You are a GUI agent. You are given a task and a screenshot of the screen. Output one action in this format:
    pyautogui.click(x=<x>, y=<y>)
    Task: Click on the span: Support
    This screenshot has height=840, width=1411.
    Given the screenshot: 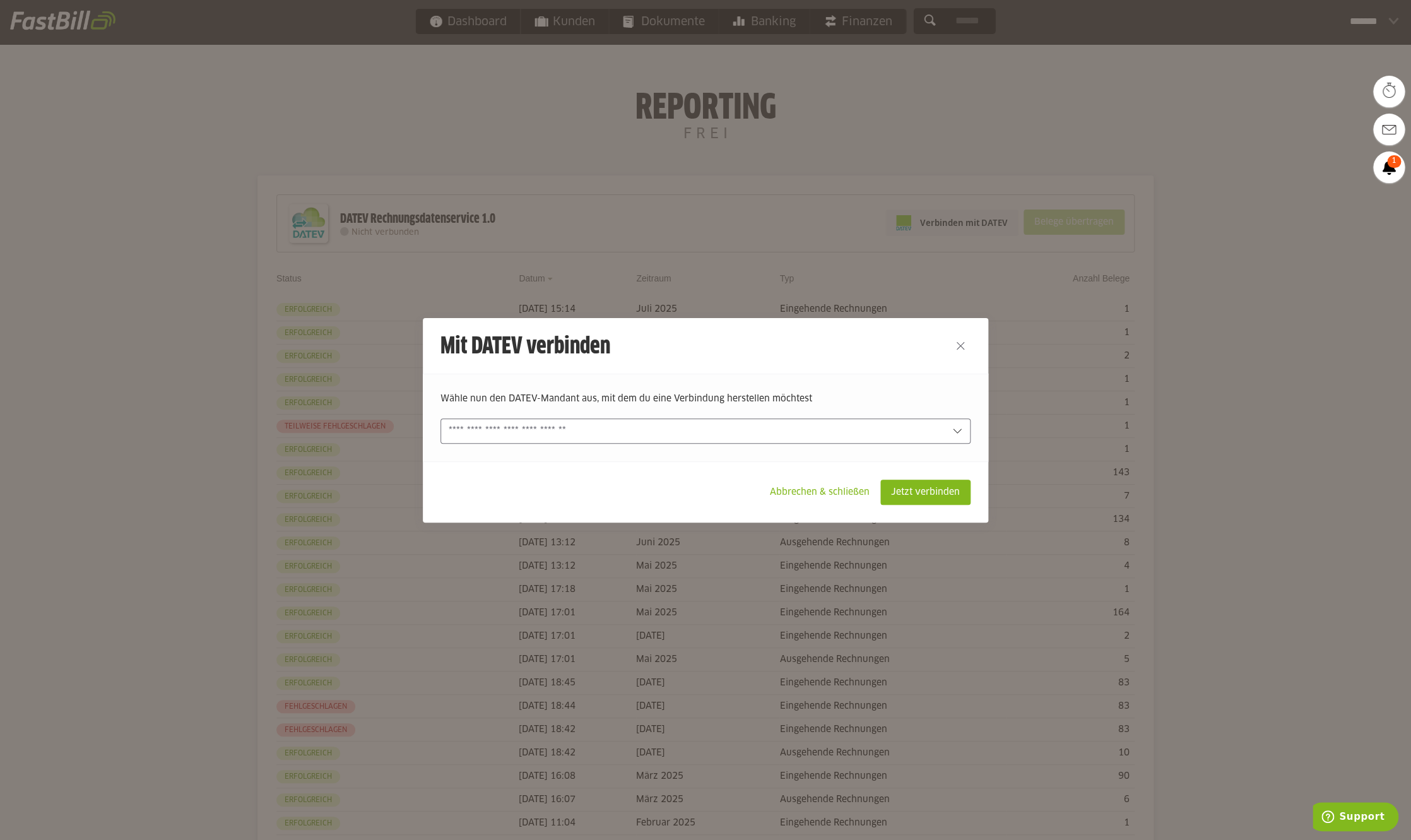 What is the action you would take?
    pyautogui.click(x=49, y=15)
    